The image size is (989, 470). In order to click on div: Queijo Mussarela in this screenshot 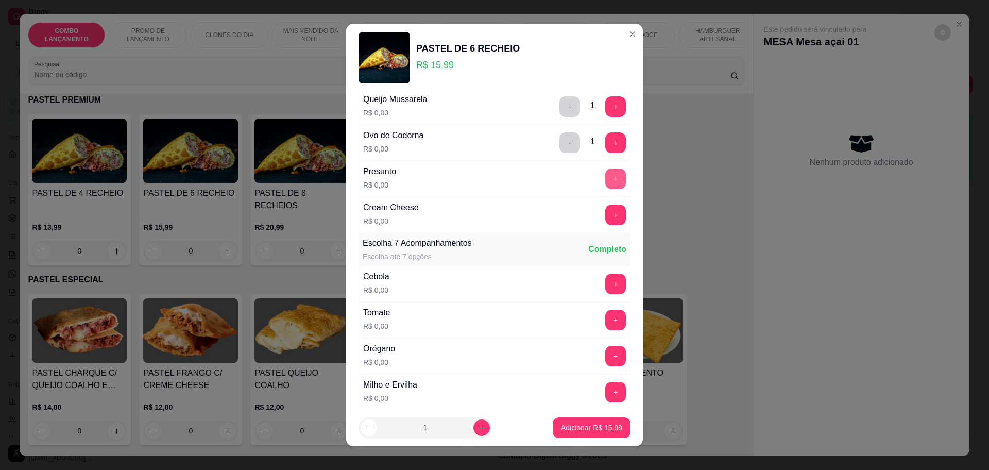, I will do `click(395, 99)`.